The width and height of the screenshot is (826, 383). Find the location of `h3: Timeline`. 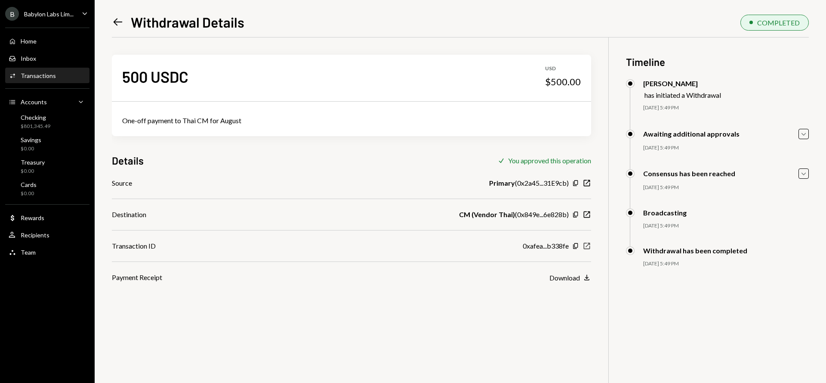

h3: Timeline is located at coordinates (717, 62).